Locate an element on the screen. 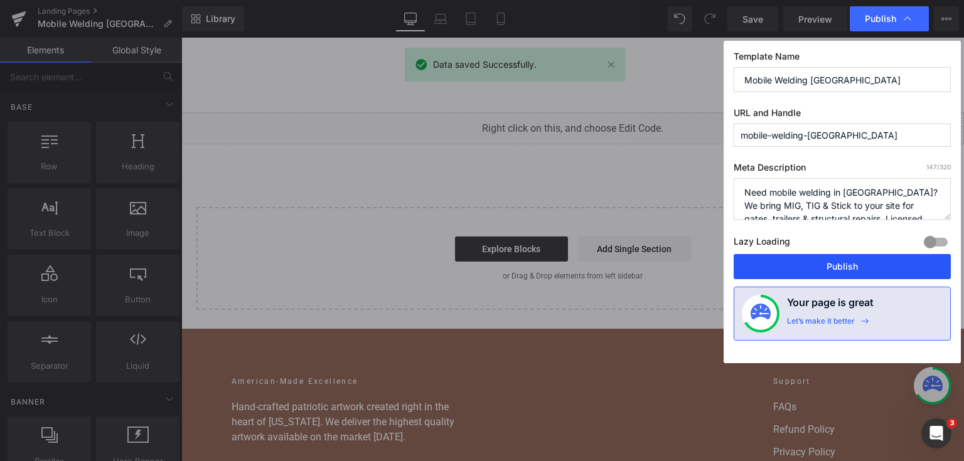 Image resolution: width=964 pixels, height=461 pixels. label: Lazy Loading is located at coordinates (762, 243).